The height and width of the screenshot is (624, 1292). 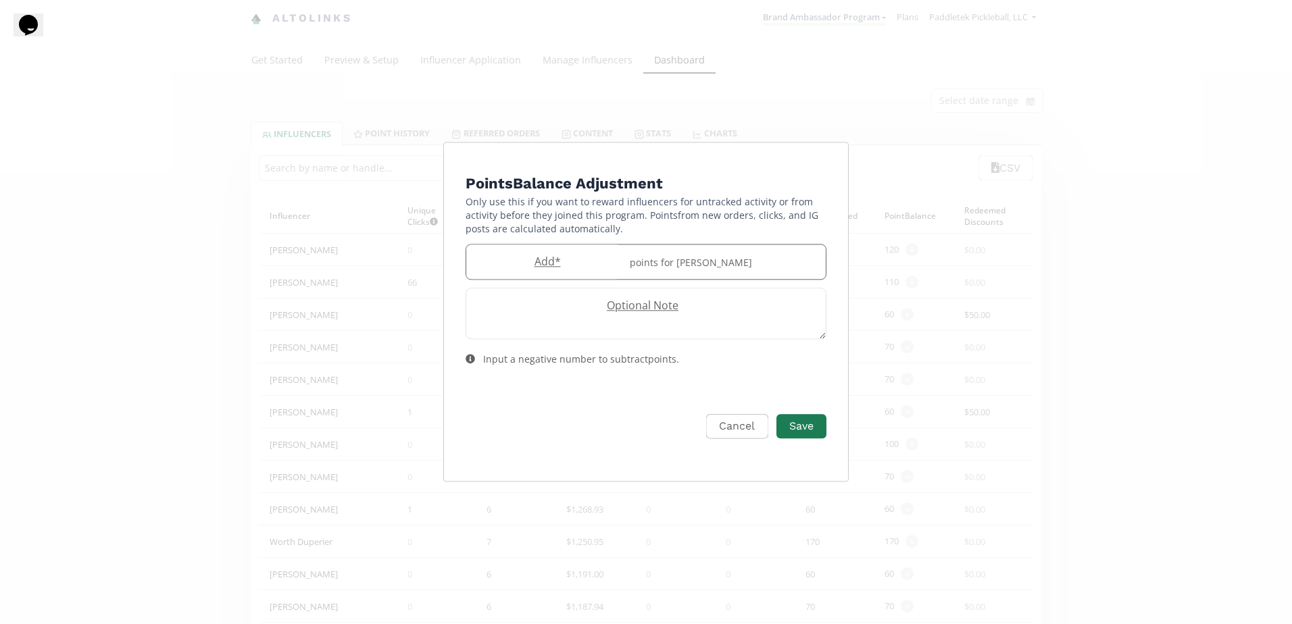 I want to click on label: Add *, so click(x=544, y=262).